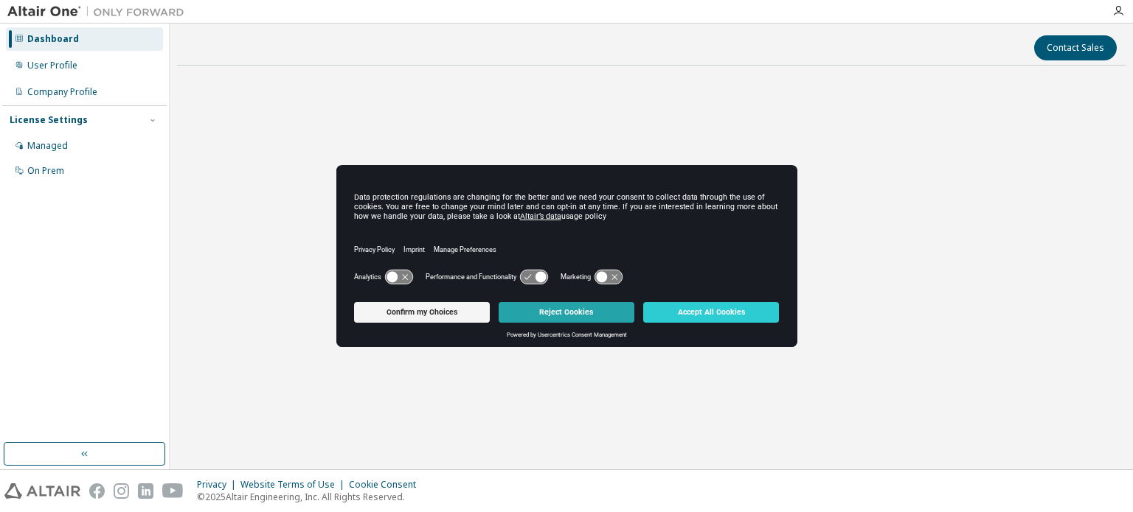 The image size is (1133, 512). Describe the element at coordinates (53, 39) in the screenshot. I see `div: Dashboard` at that location.